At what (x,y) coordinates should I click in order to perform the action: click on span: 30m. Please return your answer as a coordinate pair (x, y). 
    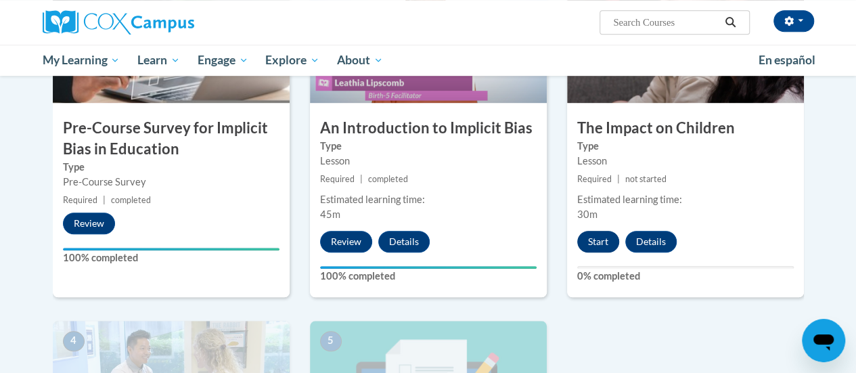
    Looking at the image, I should click on (588, 214).